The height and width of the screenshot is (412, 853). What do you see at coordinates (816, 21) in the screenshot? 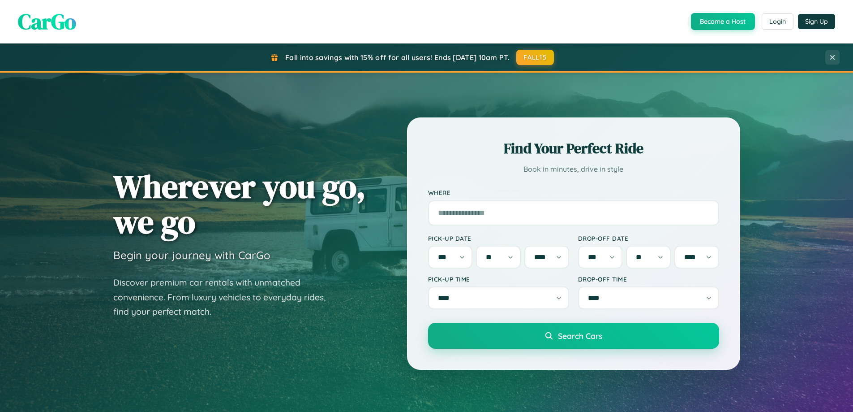
I see `button: Sign Up` at bounding box center [816, 21].